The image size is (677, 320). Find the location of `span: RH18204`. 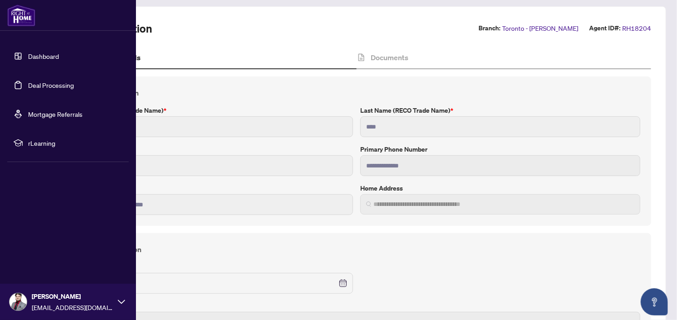

span: RH18204 is located at coordinates (637, 28).